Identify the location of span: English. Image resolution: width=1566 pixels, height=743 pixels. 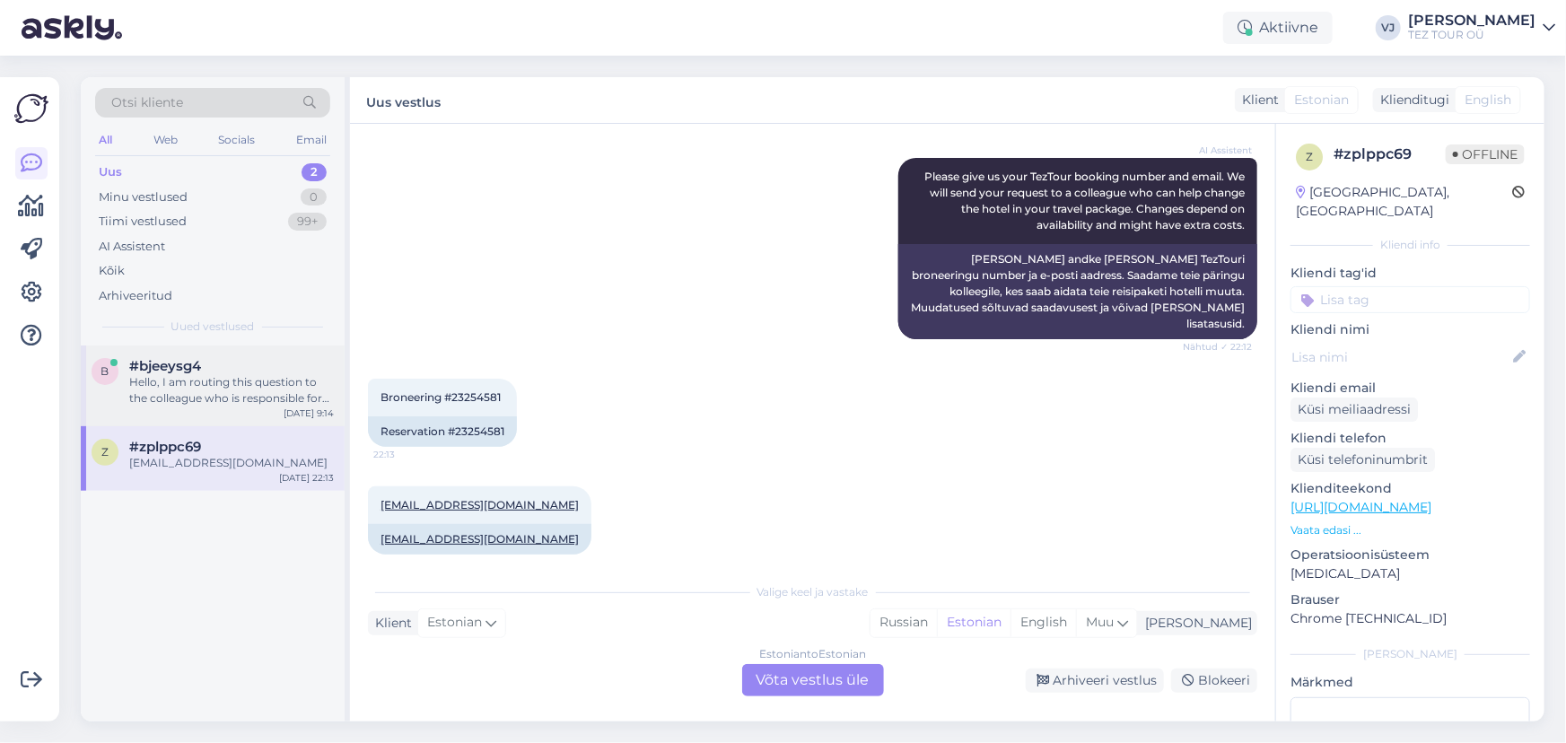
(1488, 100).